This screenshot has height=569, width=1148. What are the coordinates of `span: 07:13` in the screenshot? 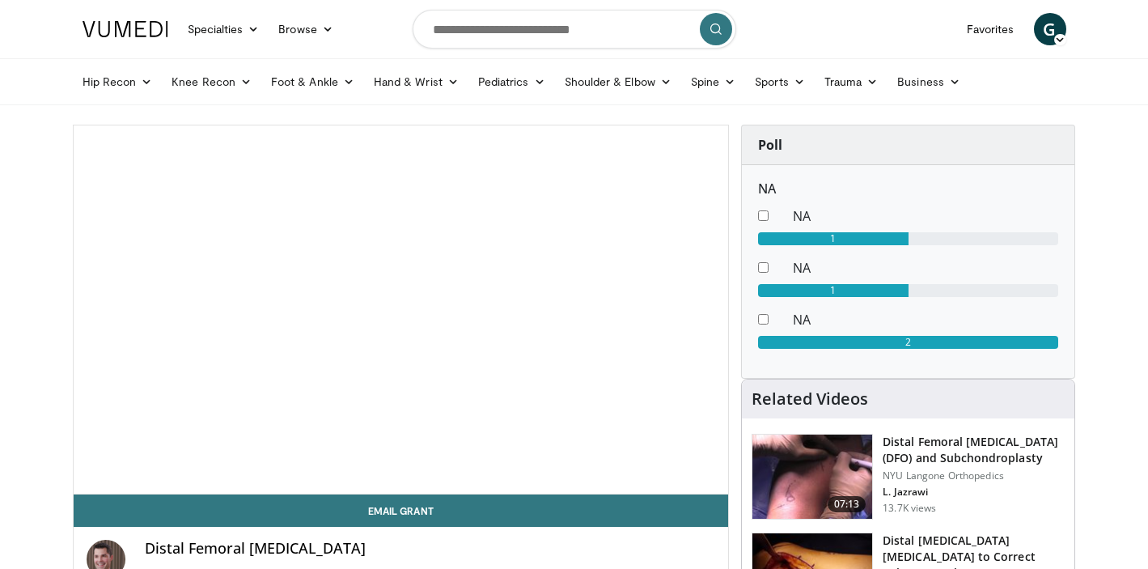 It's located at (847, 504).